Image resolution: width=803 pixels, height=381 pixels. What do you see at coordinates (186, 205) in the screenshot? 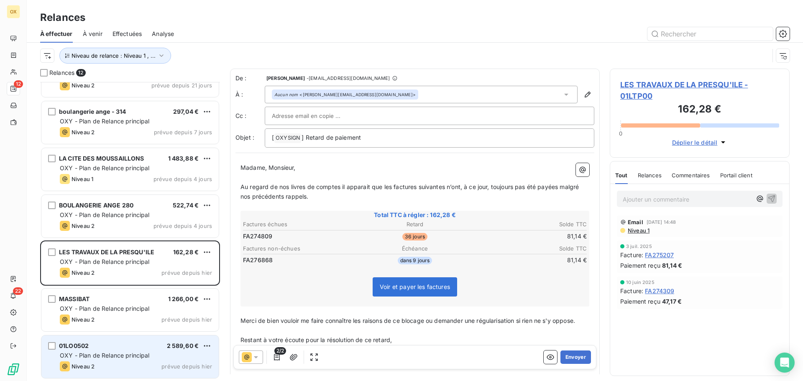
I see `span: 522,74 €` at bounding box center [186, 205].